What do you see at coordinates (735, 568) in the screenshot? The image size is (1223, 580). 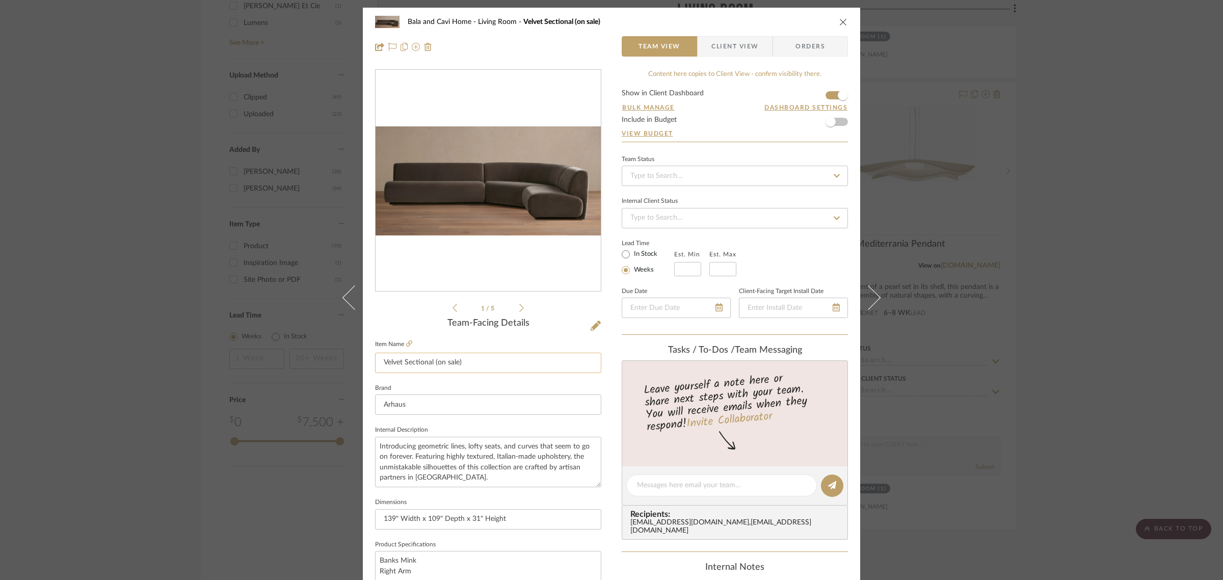 I see `div: Internal Notes` at bounding box center [735, 568].